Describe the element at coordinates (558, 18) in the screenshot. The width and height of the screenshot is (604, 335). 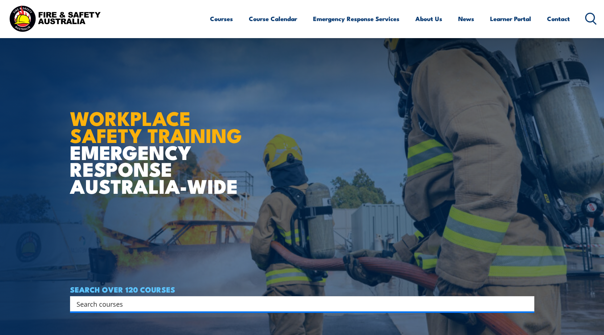
I see `a: Contact` at that location.